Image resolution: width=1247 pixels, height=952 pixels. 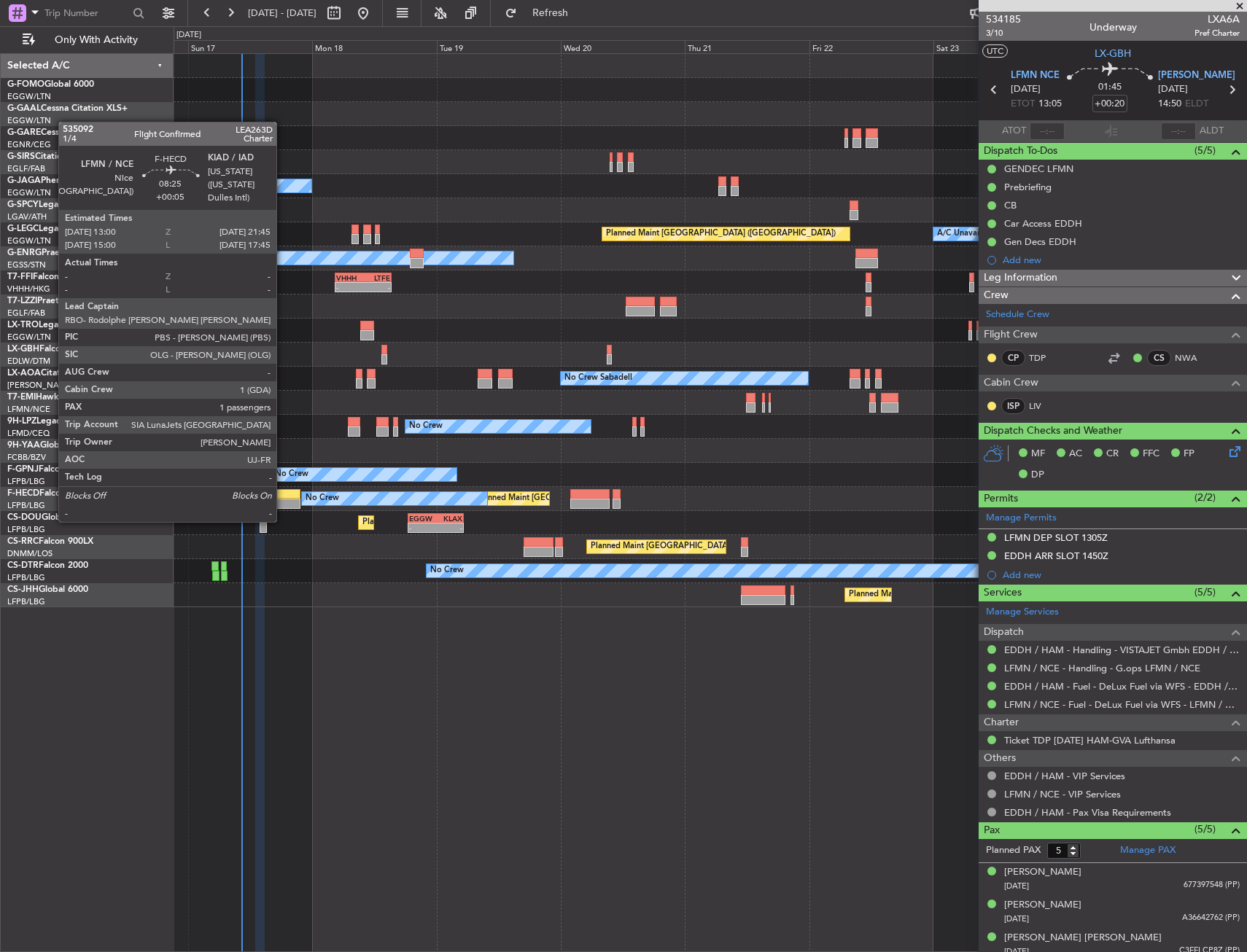 I want to click on a: LGAV/ATH, so click(x=27, y=217).